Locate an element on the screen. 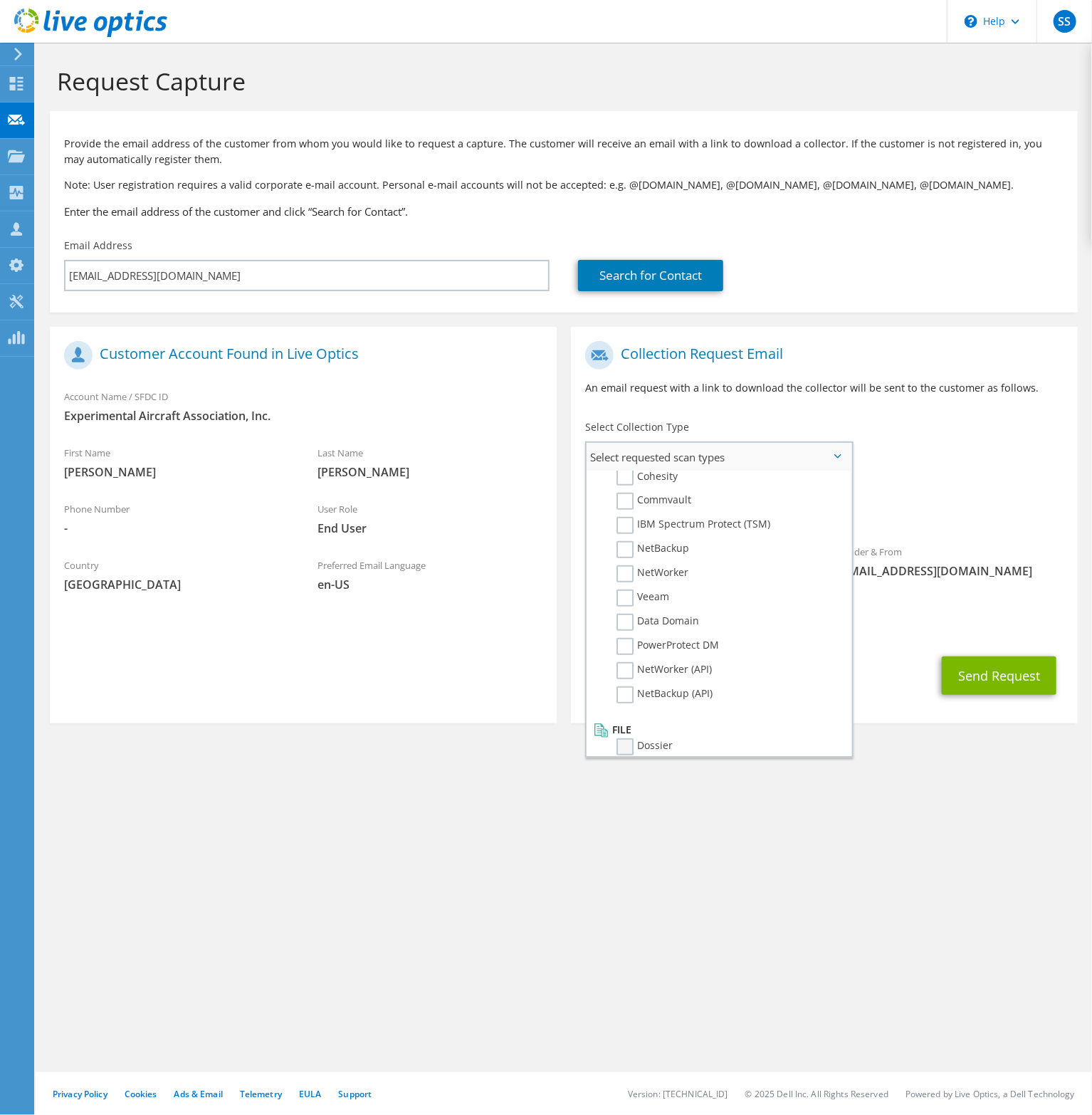 This screenshot has width=1092, height=1115. label: Dossier is located at coordinates (644, 747).